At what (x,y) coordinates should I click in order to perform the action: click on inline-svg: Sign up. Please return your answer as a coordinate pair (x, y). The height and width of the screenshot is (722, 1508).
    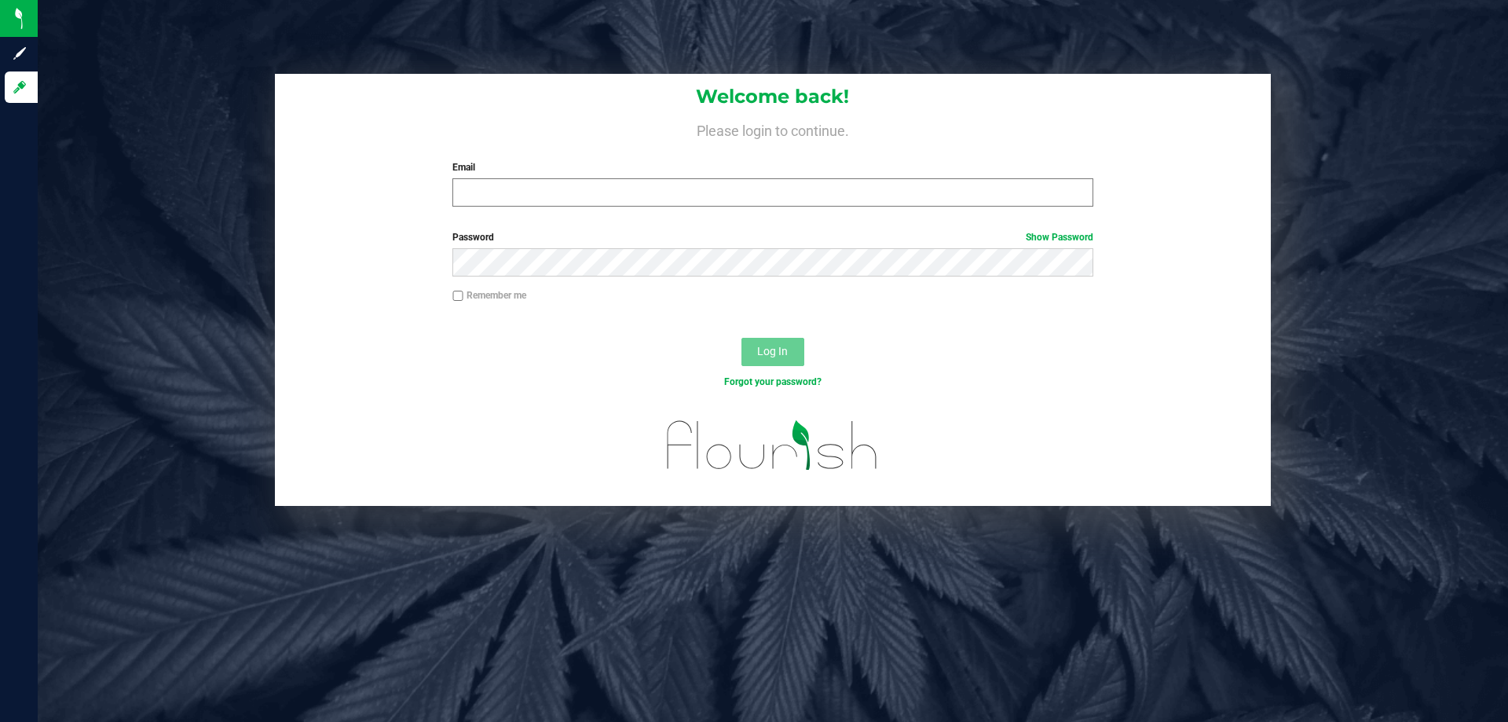
    Looking at the image, I should click on (20, 53).